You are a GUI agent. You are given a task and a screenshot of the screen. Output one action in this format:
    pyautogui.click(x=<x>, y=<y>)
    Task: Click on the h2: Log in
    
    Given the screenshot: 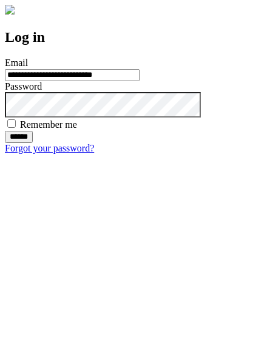 What is the action you would take?
    pyautogui.click(x=136, y=37)
    